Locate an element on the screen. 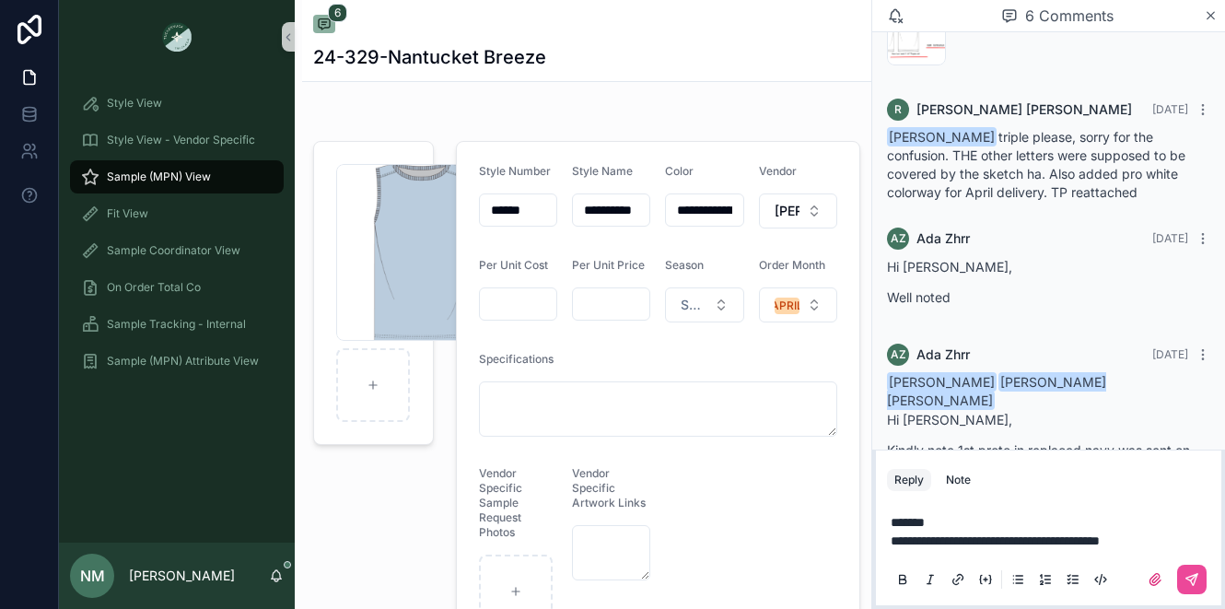 The image size is (1225, 609). span: Per Unit Price is located at coordinates (608, 264).